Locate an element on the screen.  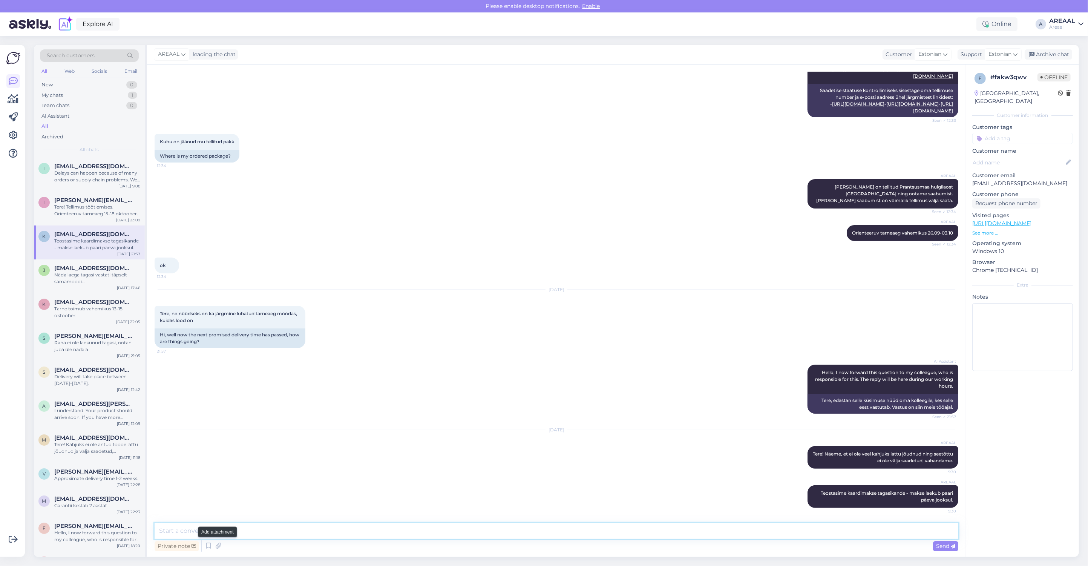
div: Support is located at coordinates (969, 54).